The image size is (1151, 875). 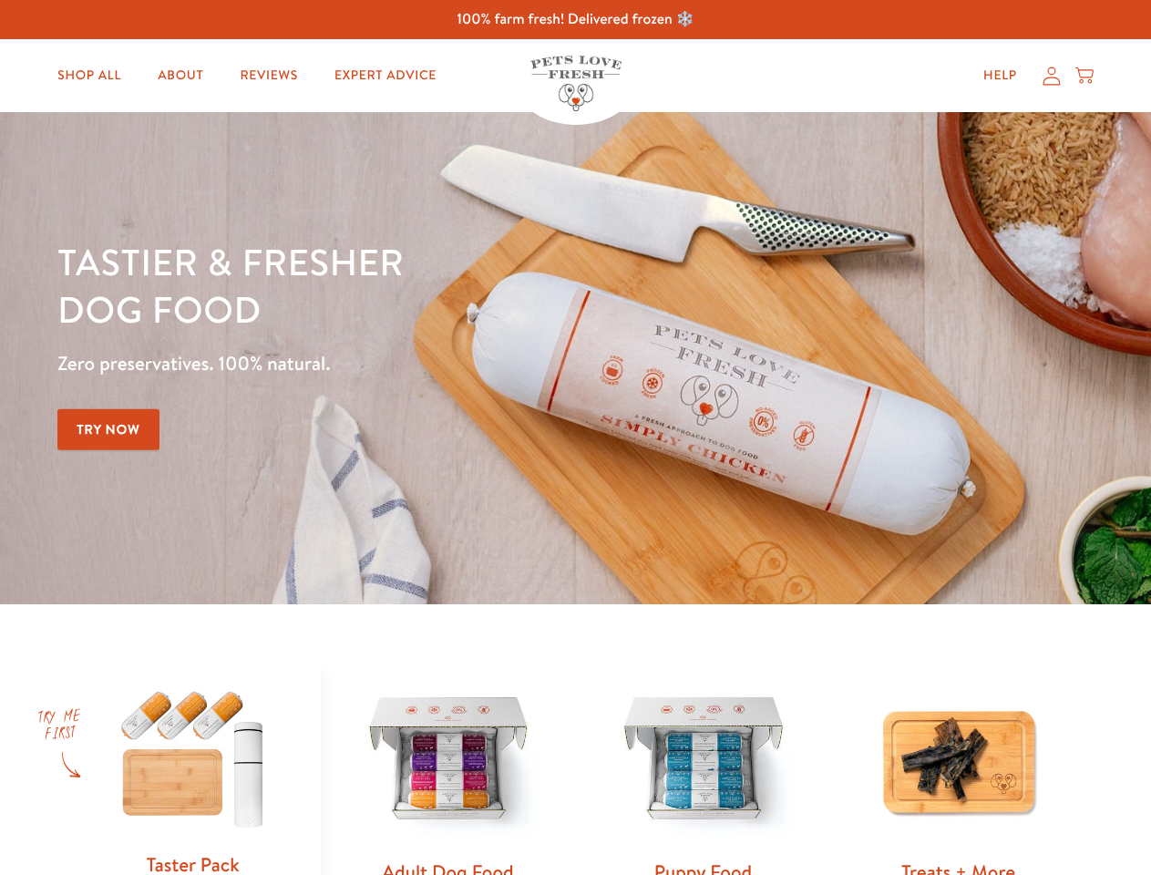 What do you see at coordinates (89, 76) in the screenshot?
I see `a: Shop All` at bounding box center [89, 76].